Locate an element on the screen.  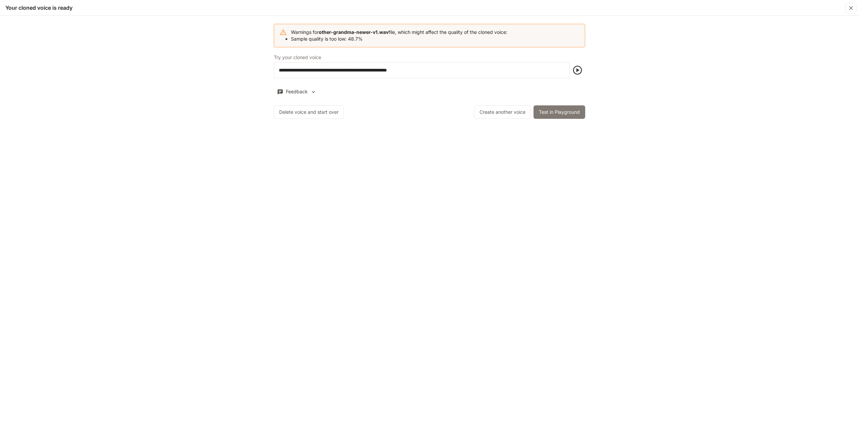
button: Feedback is located at coordinates (297, 92).